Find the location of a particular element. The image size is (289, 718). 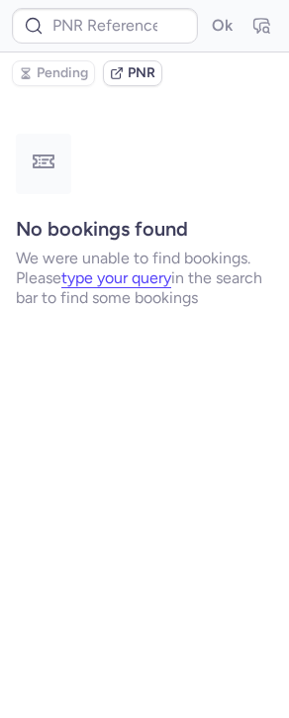

span: Pending is located at coordinates (62, 73).